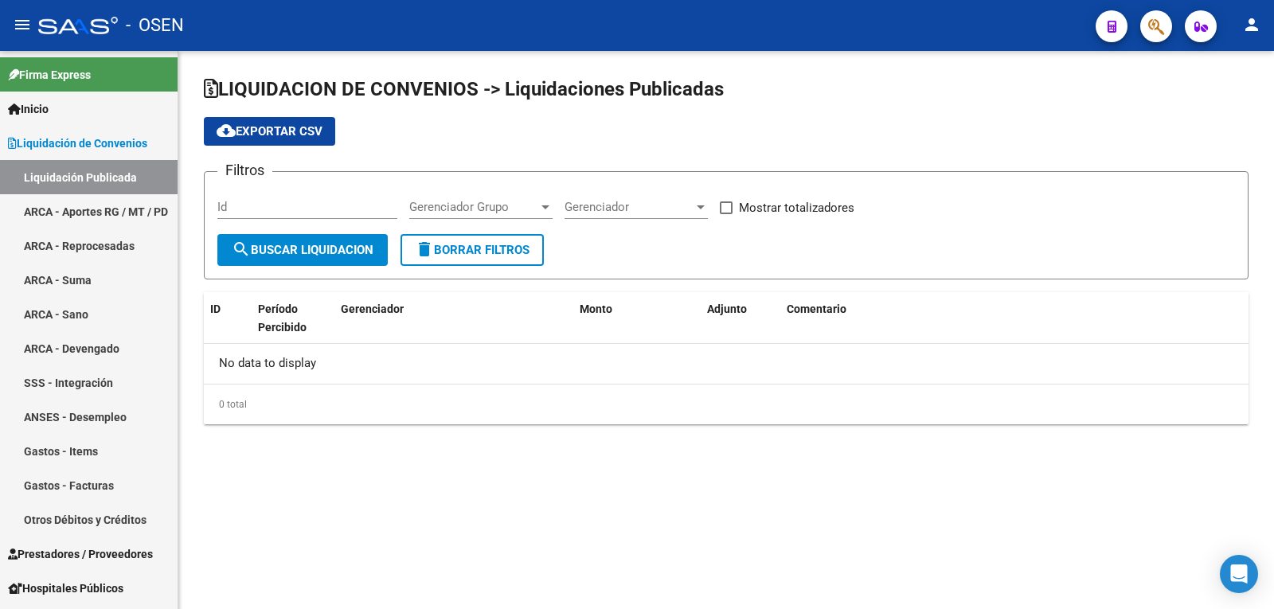 This screenshot has height=609, width=1274. I want to click on span: Exportar CSV, so click(269, 131).